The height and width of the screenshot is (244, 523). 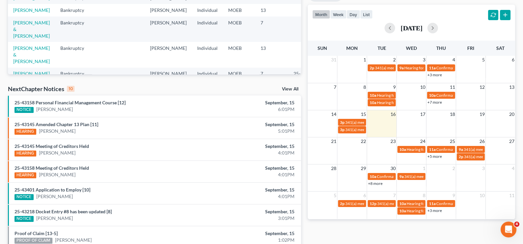 I want to click on span: 26, so click(x=482, y=141).